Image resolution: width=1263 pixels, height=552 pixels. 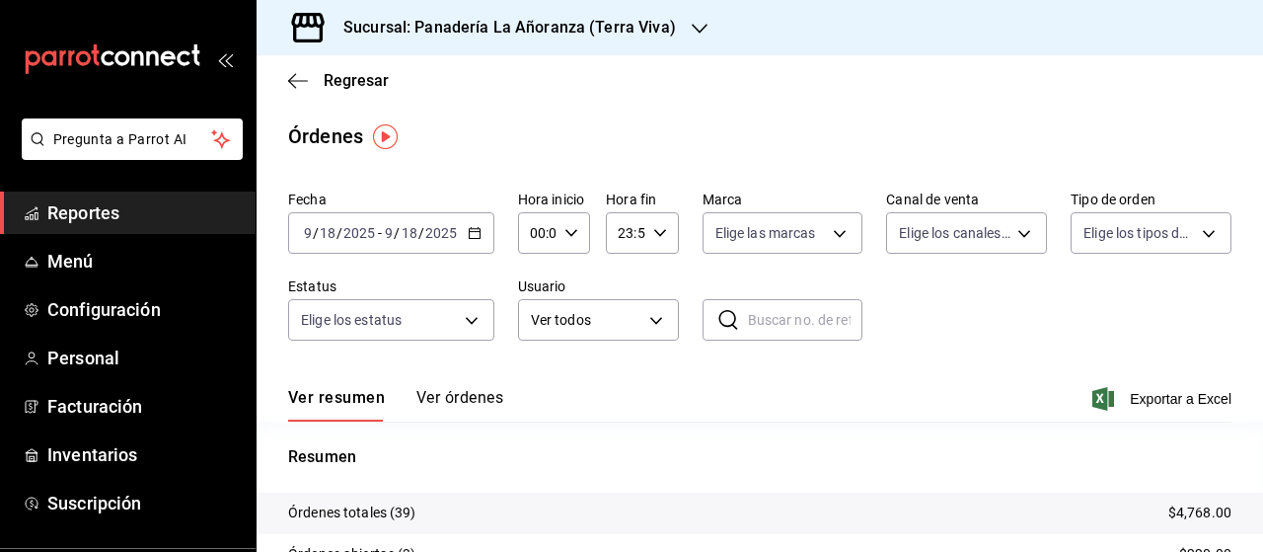 What do you see at coordinates (351, 320) in the screenshot?
I see `span: Elige los estatus` at bounding box center [351, 320].